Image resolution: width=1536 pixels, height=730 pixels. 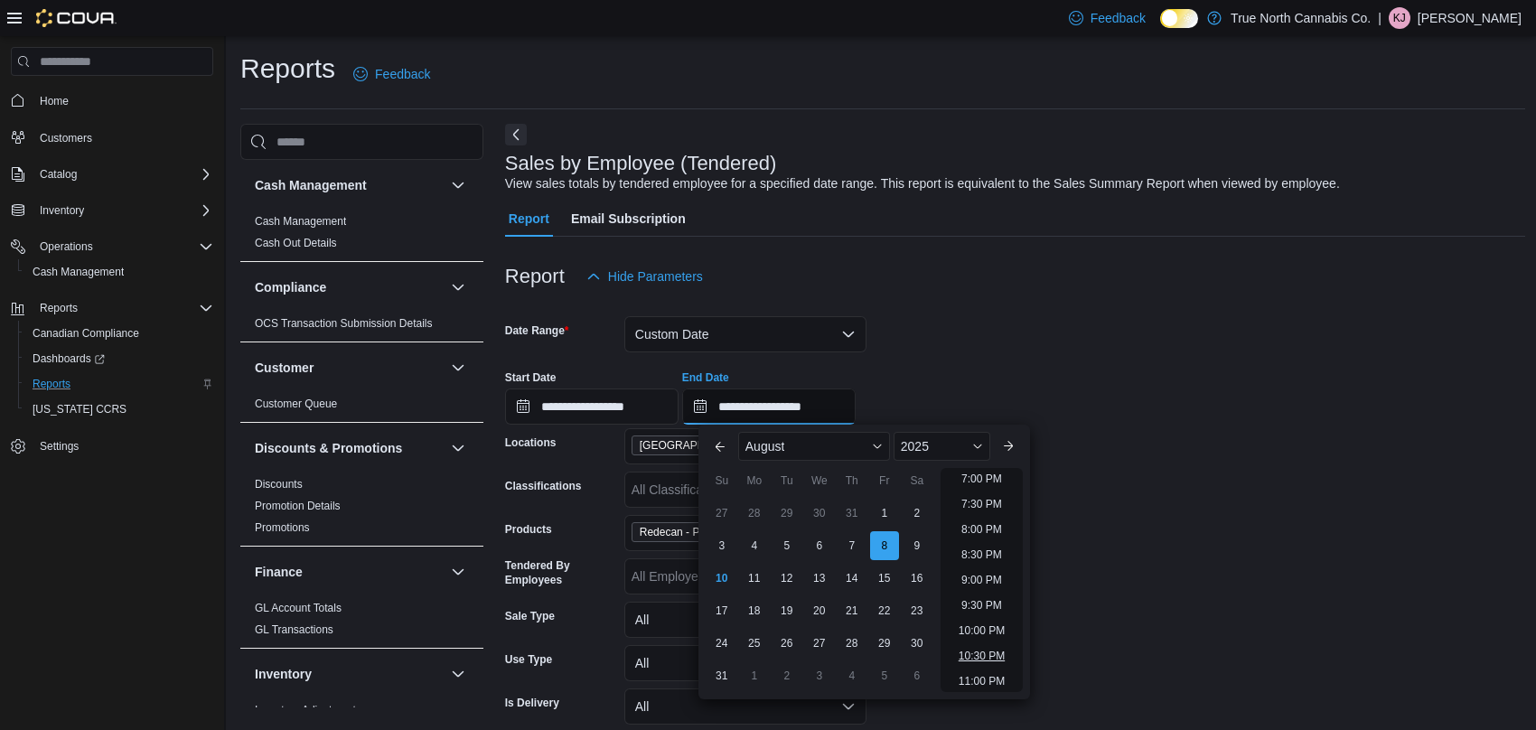 I want to click on span: KJ, so click(x=1399, y=18).